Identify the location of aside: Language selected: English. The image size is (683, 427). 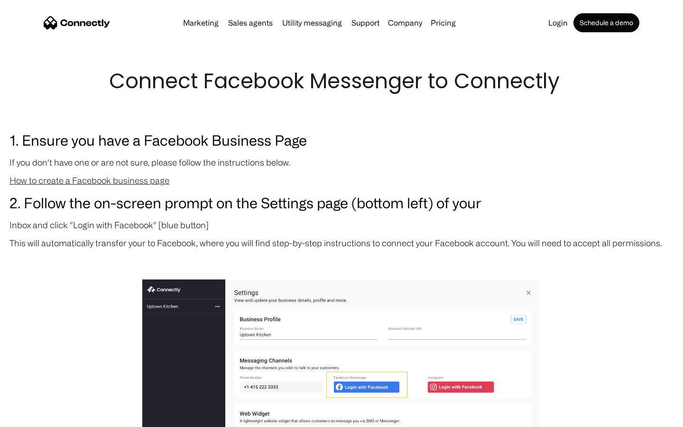
(33, 417).